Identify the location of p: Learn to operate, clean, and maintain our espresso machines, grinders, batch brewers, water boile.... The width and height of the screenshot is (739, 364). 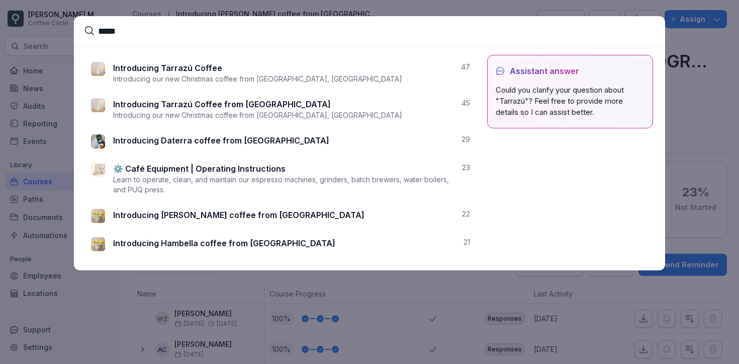
(284, 185).